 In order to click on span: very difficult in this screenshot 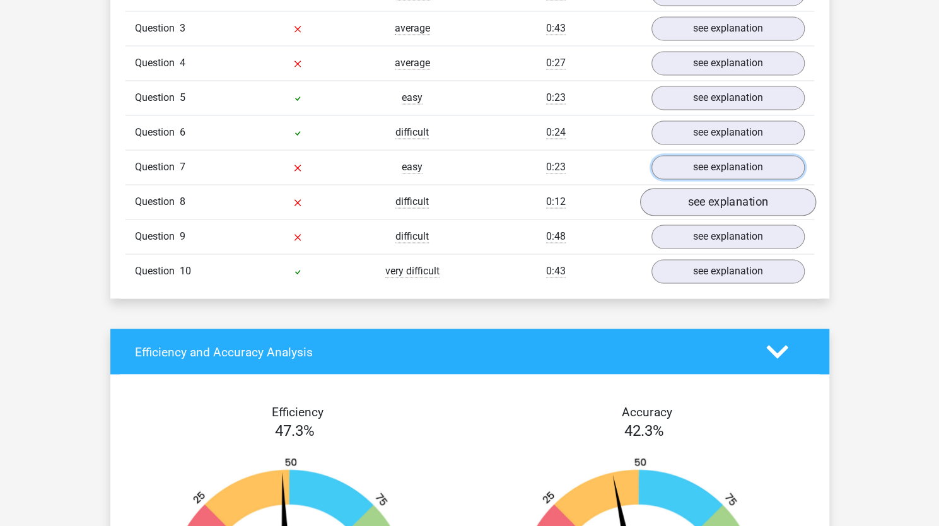, I will do `click(412, 271)`.